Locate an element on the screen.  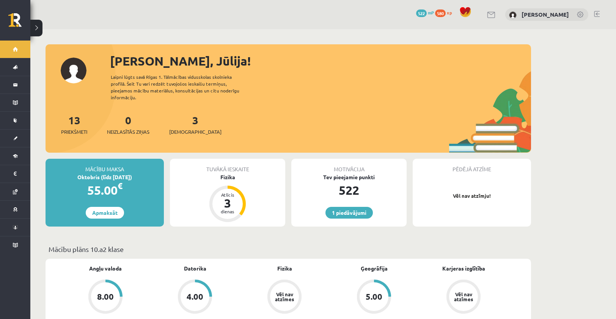
a: 5.00 is located at coordinates (374, 298).